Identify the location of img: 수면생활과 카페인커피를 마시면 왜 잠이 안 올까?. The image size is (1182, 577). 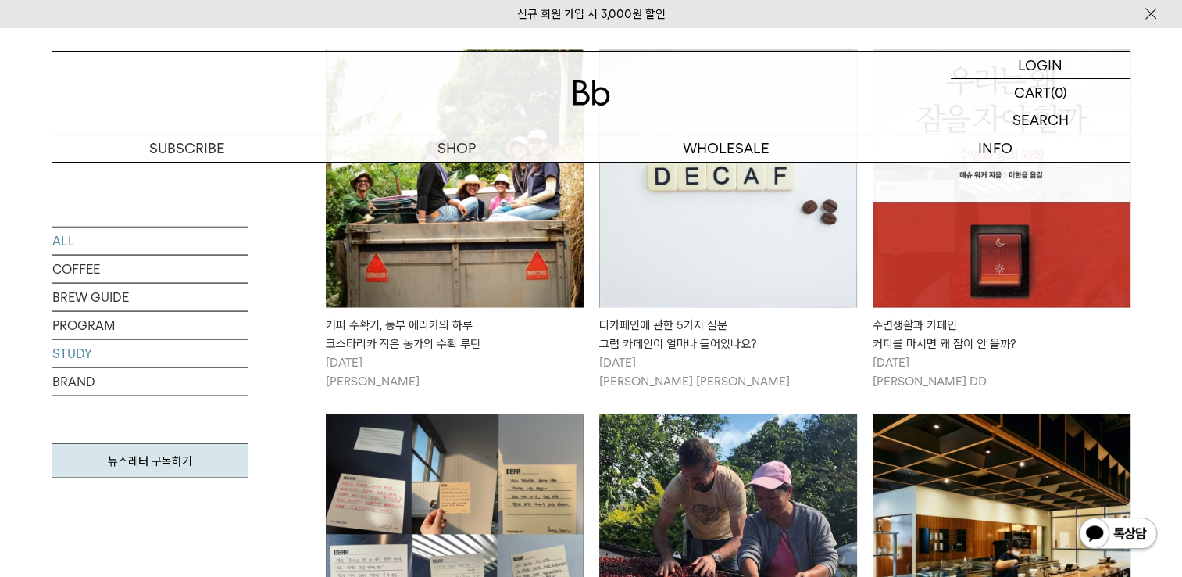
(1002, 179).